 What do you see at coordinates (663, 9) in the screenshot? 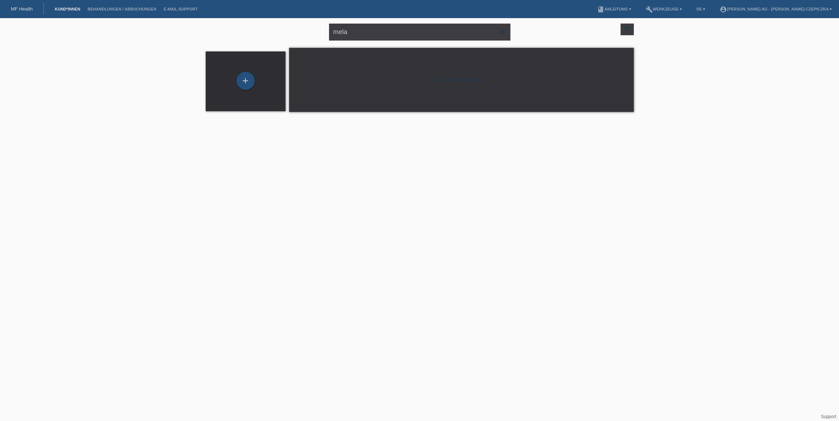
I see `a: buildWerkzeuge ▾` at bounding box center [663, 9].